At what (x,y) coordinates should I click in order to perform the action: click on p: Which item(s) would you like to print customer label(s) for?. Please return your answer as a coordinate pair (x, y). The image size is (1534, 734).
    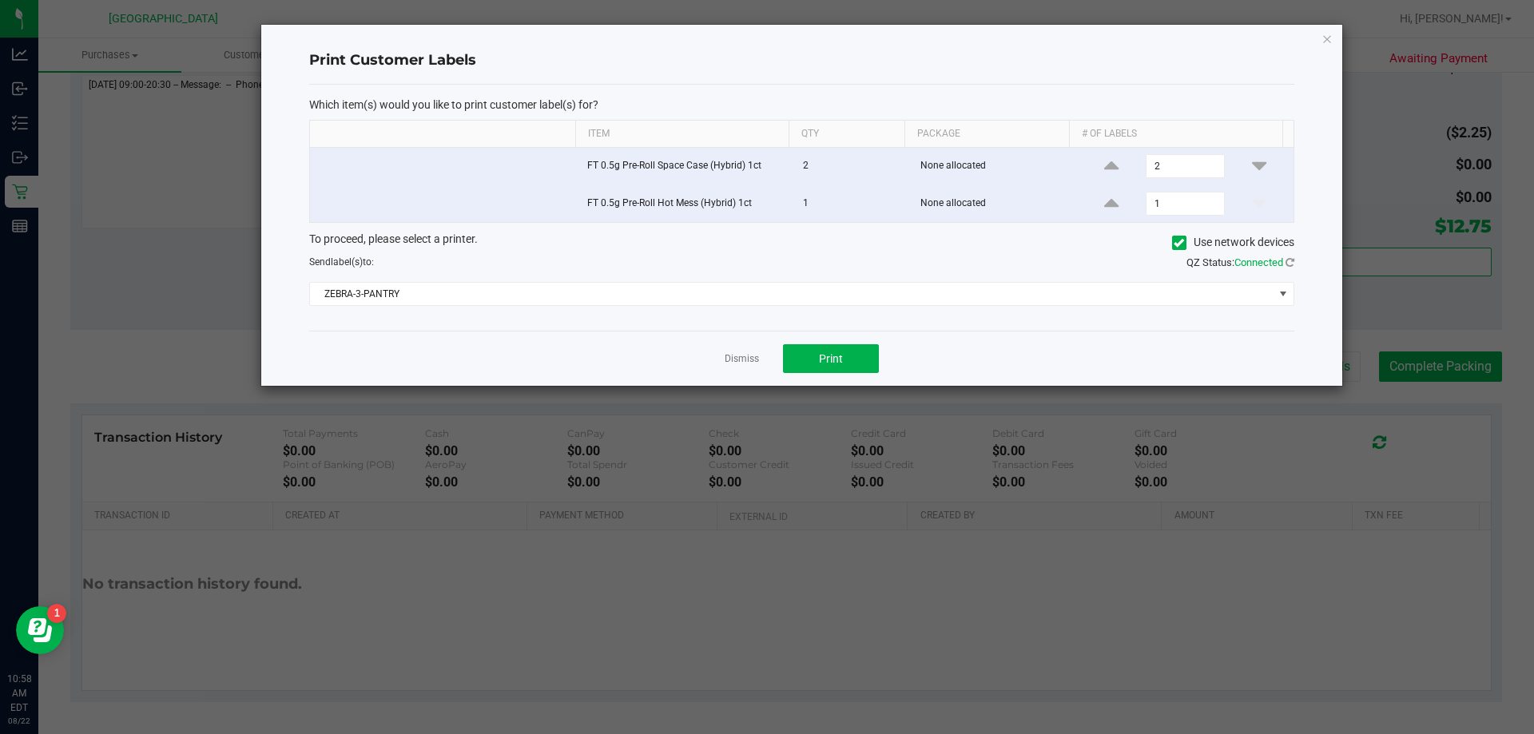
    Looking at the image, I should click on (801, 105).